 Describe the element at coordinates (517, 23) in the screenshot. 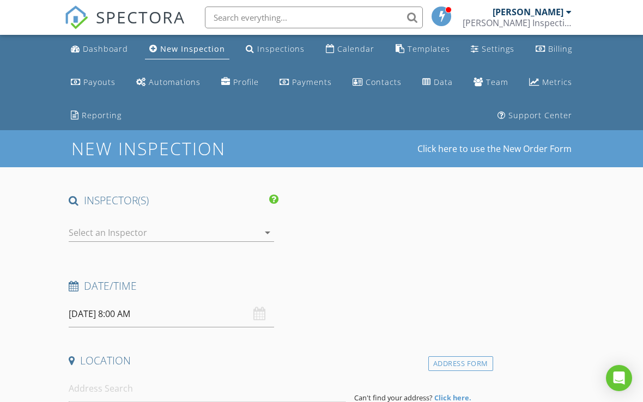

I see `div: Ayuso Inspections` at that location.